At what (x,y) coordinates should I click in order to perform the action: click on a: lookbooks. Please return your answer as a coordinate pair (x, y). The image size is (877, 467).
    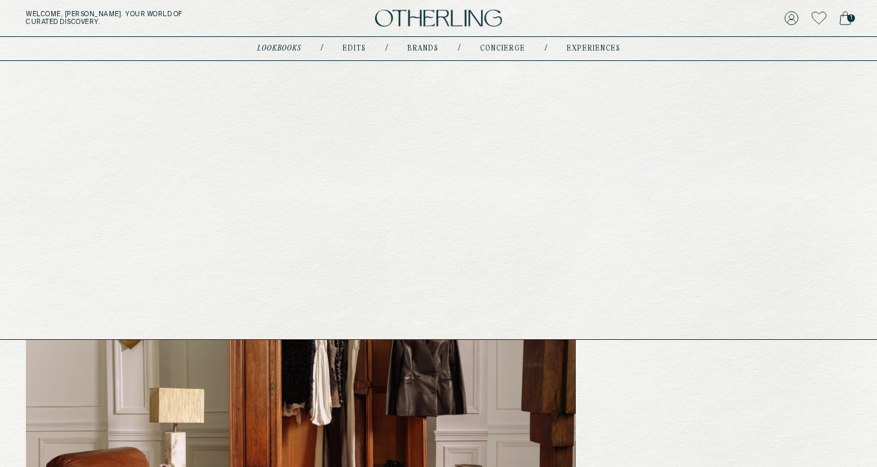
    Looking at the image, I should click on (279, 49).